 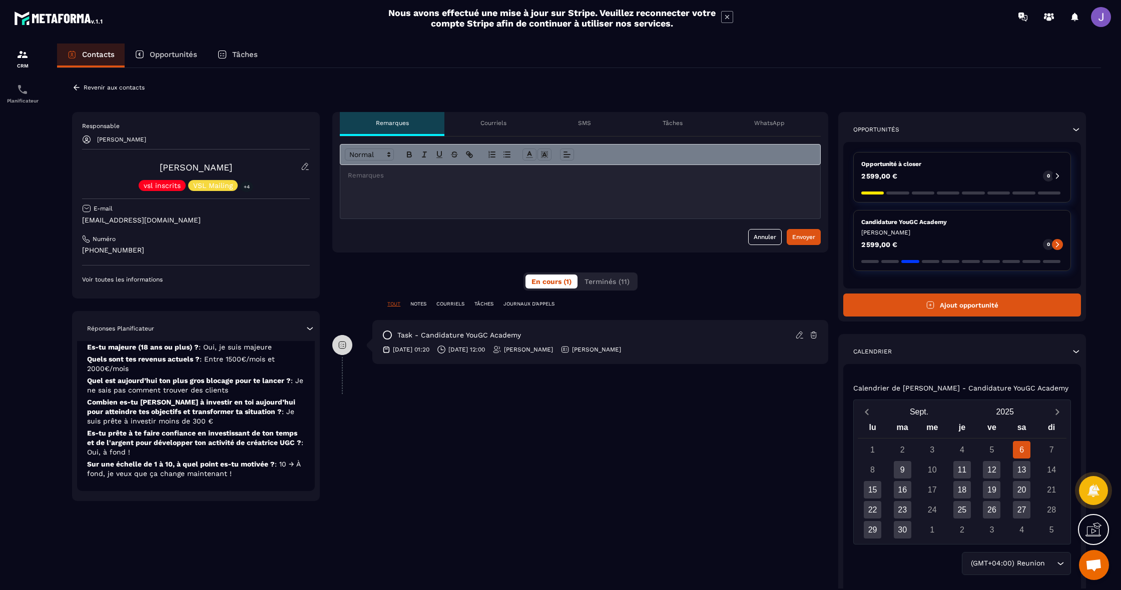 What do you see at coordinates (1021, 450) in the screenshot?
I see `div: 6` at bounding box center [1021, 450].